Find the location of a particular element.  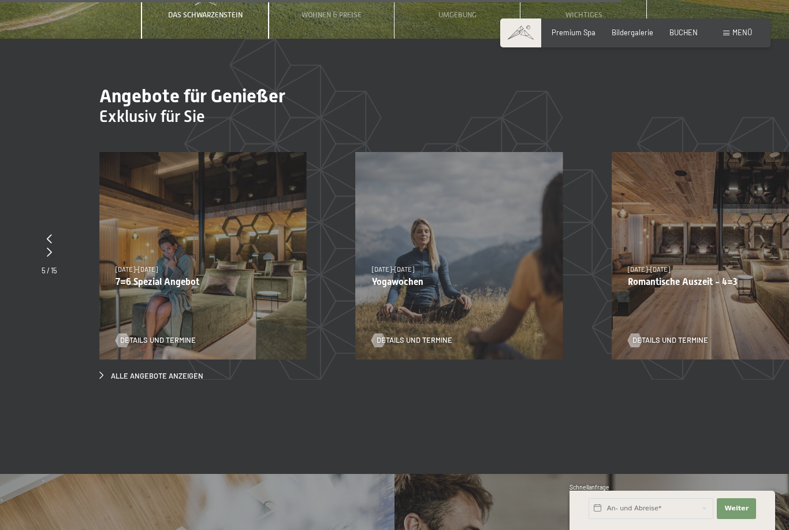

span: Schnellanfrage is located at coordinates (589, 487).